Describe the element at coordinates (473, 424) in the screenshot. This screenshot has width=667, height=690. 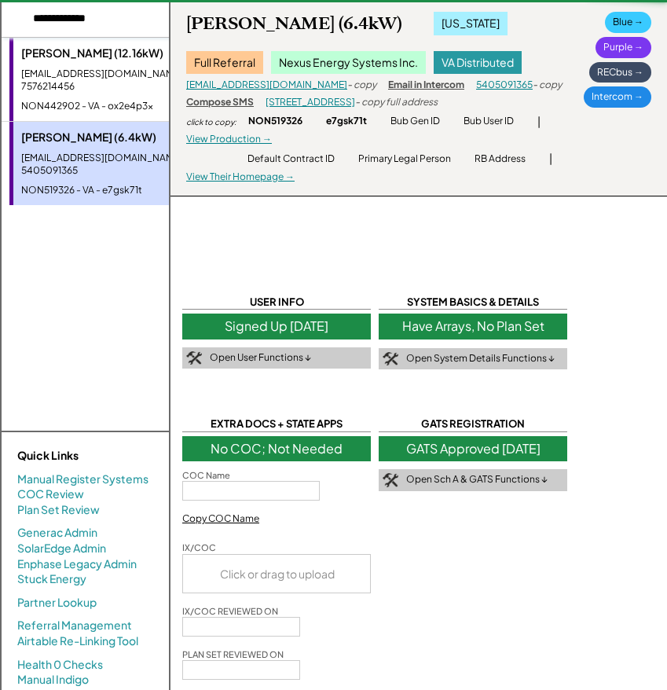
I see `div: GATS REGISTRATION` at that location.